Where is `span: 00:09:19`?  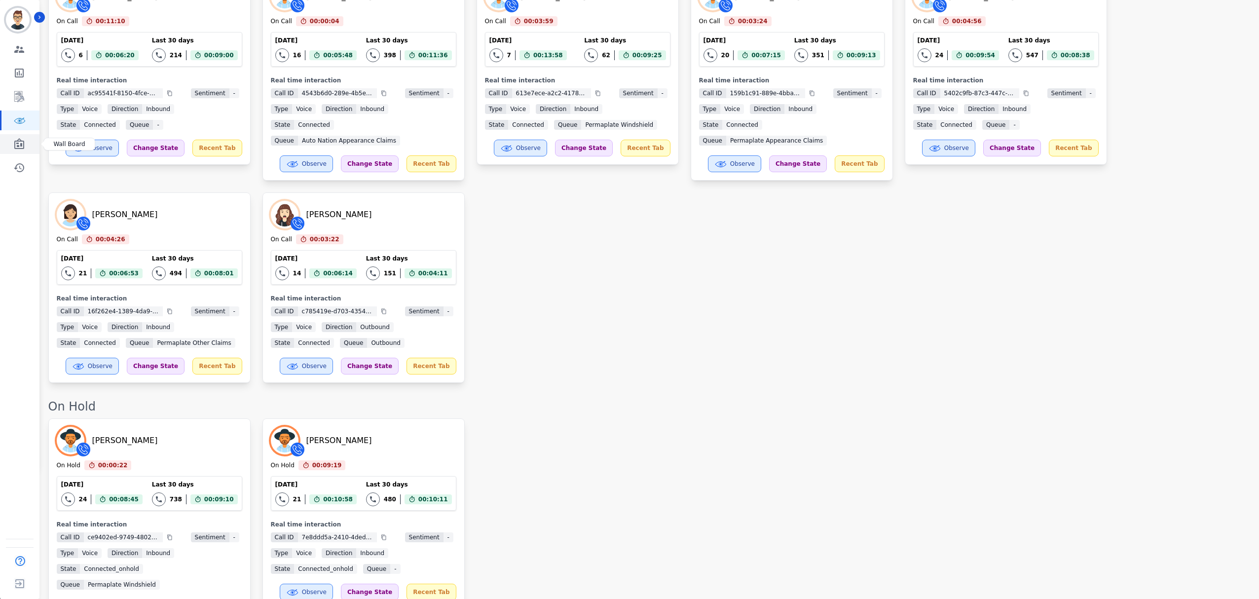
span: 00:09:19 is located at coordinates (327, 465).